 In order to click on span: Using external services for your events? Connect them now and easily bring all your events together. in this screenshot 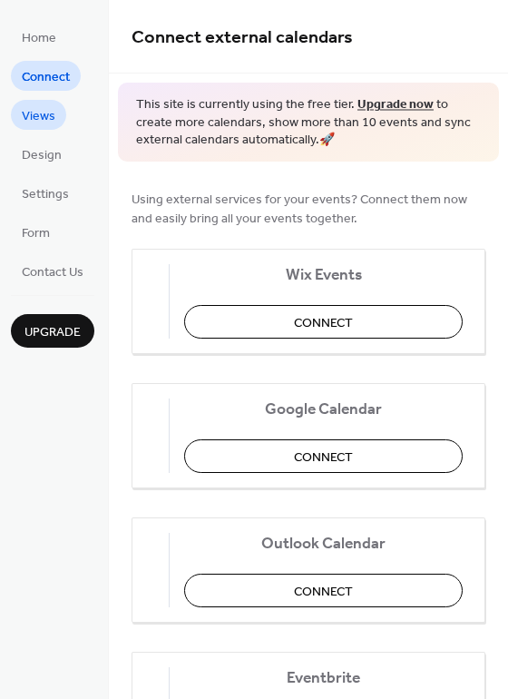, I will do `click(309, 209)`.